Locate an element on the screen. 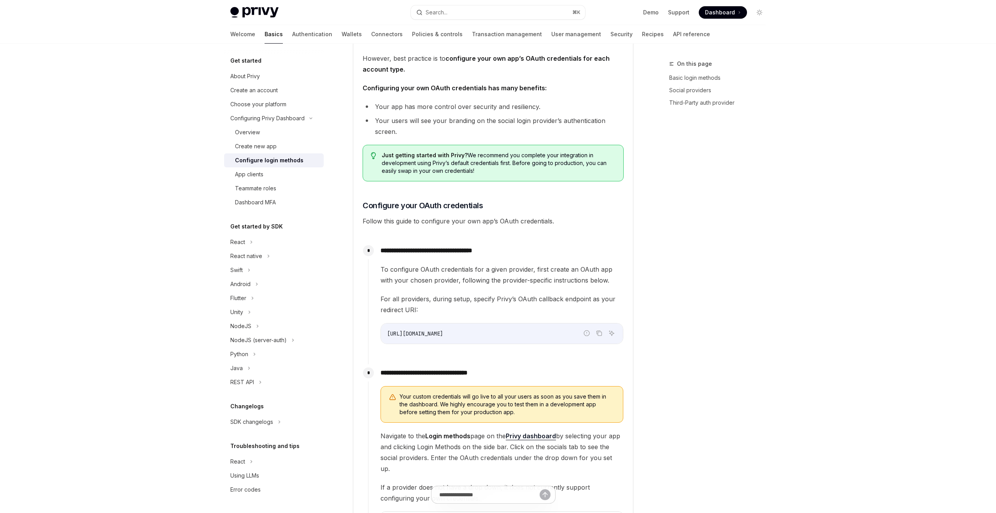  button: Report incorrect code is located at coordinates (587, 333).